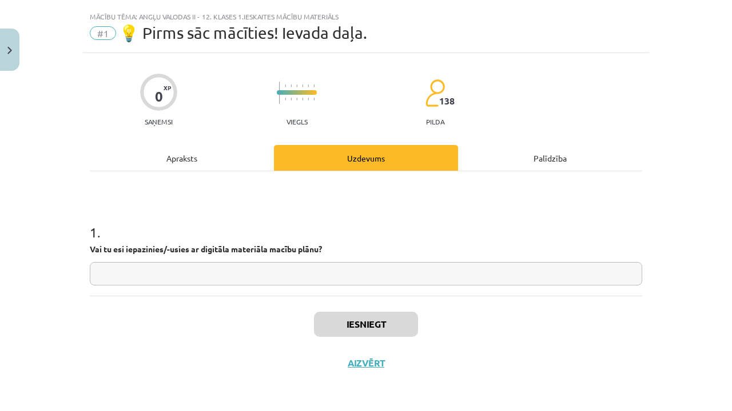  Describe the element at coordinates (103, 33) in the screenshot. I see `span: #1` at that location.